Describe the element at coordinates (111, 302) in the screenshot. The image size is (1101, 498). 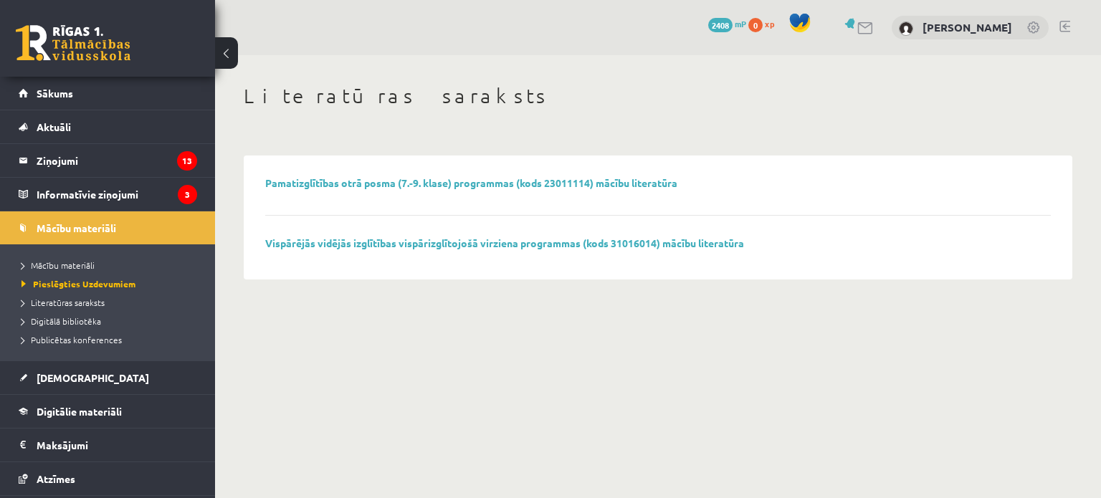
I see `a: Literatūras saraksts` at that location.